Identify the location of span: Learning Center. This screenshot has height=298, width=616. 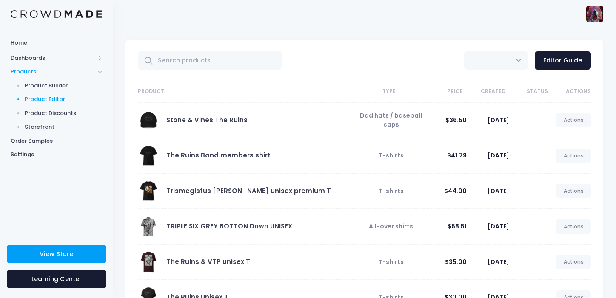
(57, 279).